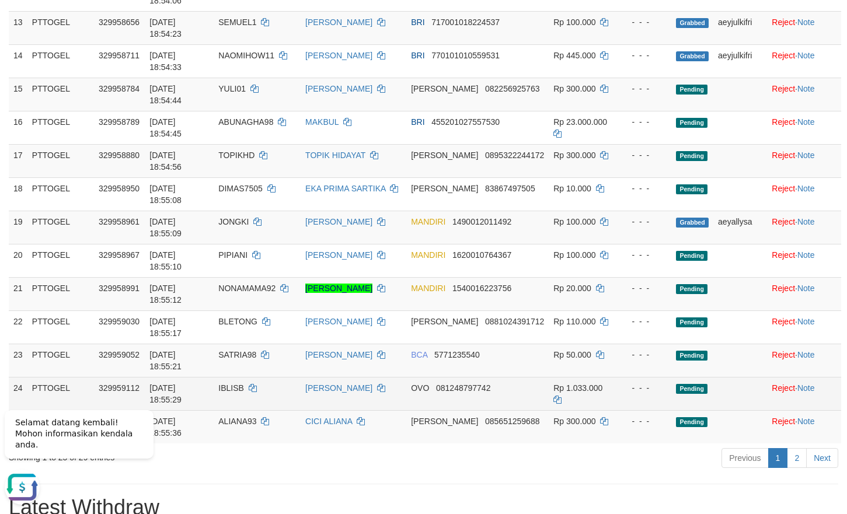 Image resolution: width=847 pixels, height=514 pixels. What do you see at coordinates (572, 288) in the screenshot?
I see `span: Rp 20.000` at bounding box center [572, 288].